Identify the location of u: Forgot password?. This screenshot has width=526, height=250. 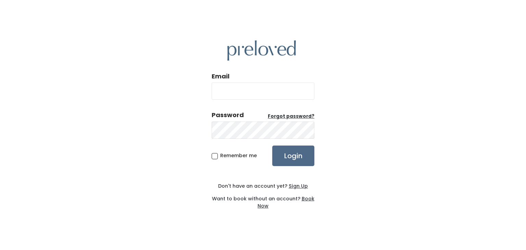
(291, 116).